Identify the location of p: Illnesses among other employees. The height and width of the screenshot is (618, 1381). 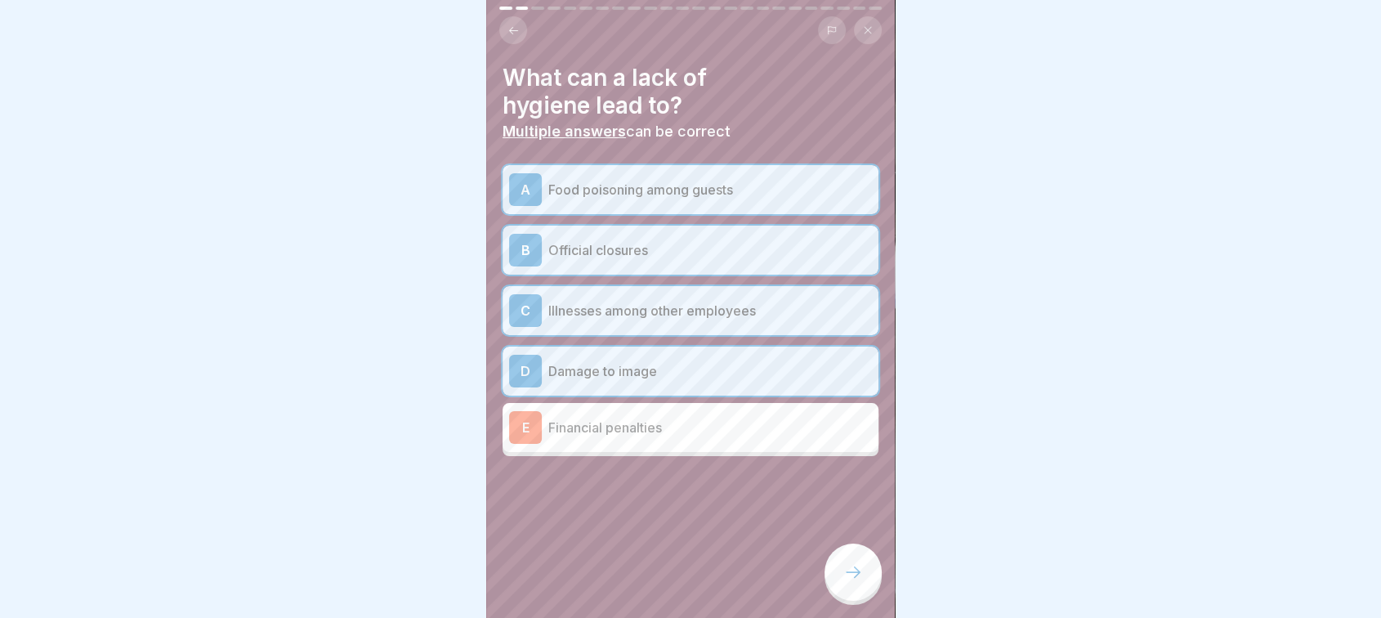
(710, 310).